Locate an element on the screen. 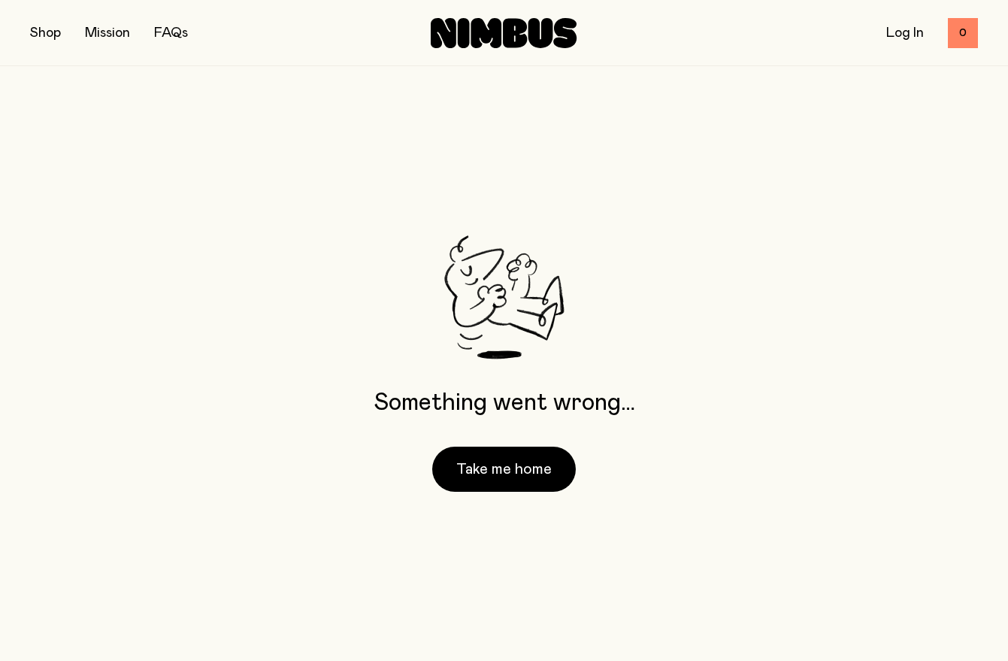  span: 0 is located at coordinates (963, 33).